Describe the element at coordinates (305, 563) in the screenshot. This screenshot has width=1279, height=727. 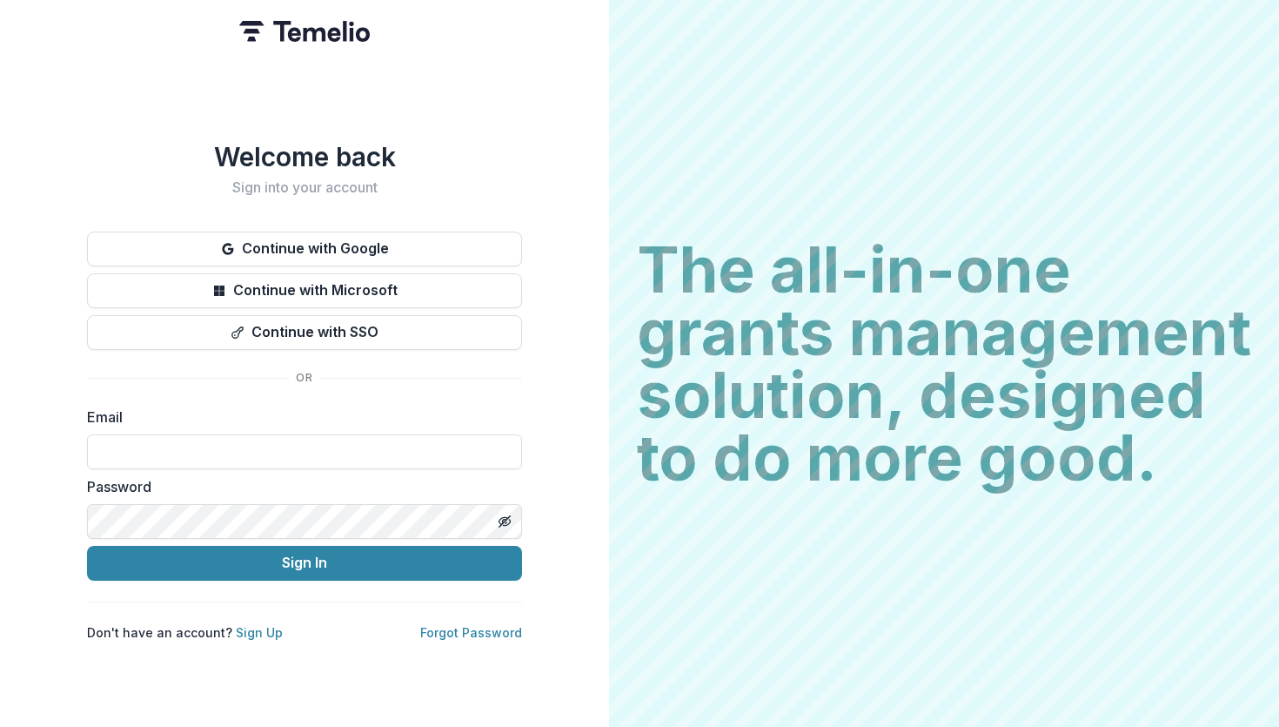
I see `button: Sign In` at that location.